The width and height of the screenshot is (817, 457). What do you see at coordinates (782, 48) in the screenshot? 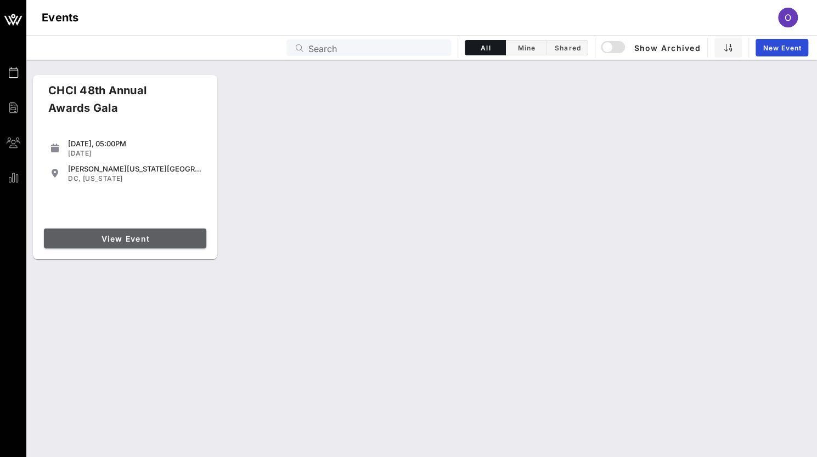
I see `span: New Event` at bounding box center [782, 48].